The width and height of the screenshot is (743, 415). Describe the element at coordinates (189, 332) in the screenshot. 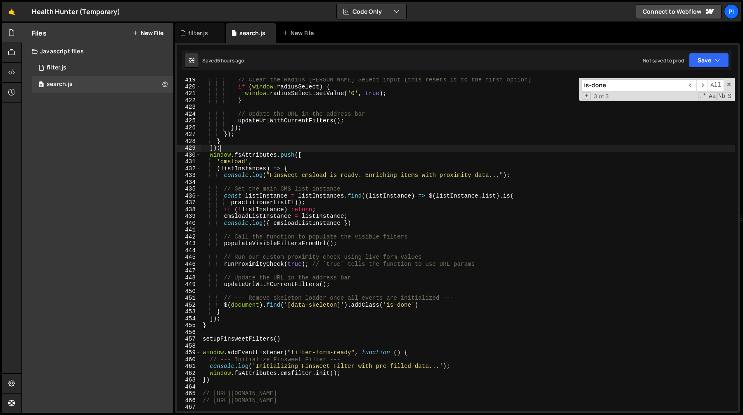

I see `div: 456` at that location.